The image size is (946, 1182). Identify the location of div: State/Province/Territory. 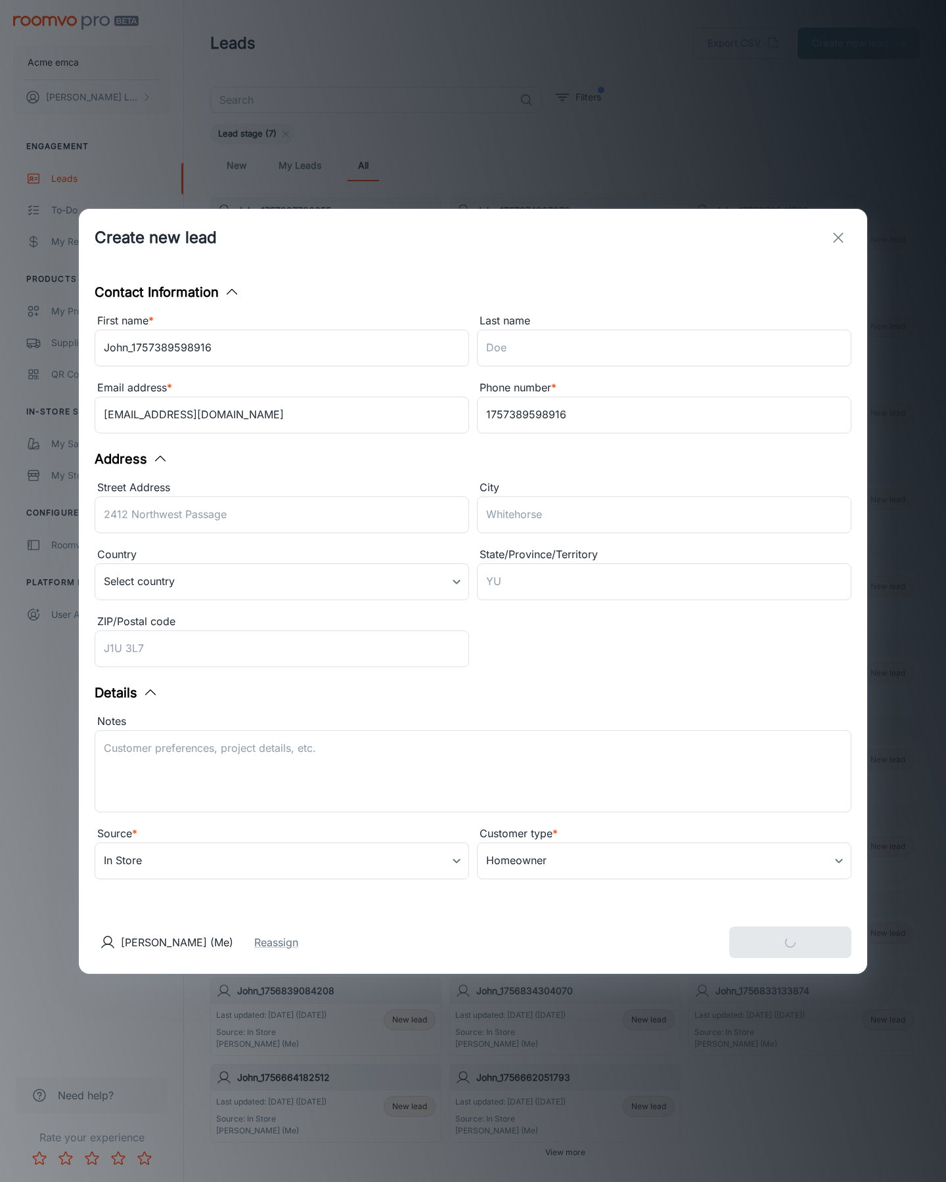
(664, 555).